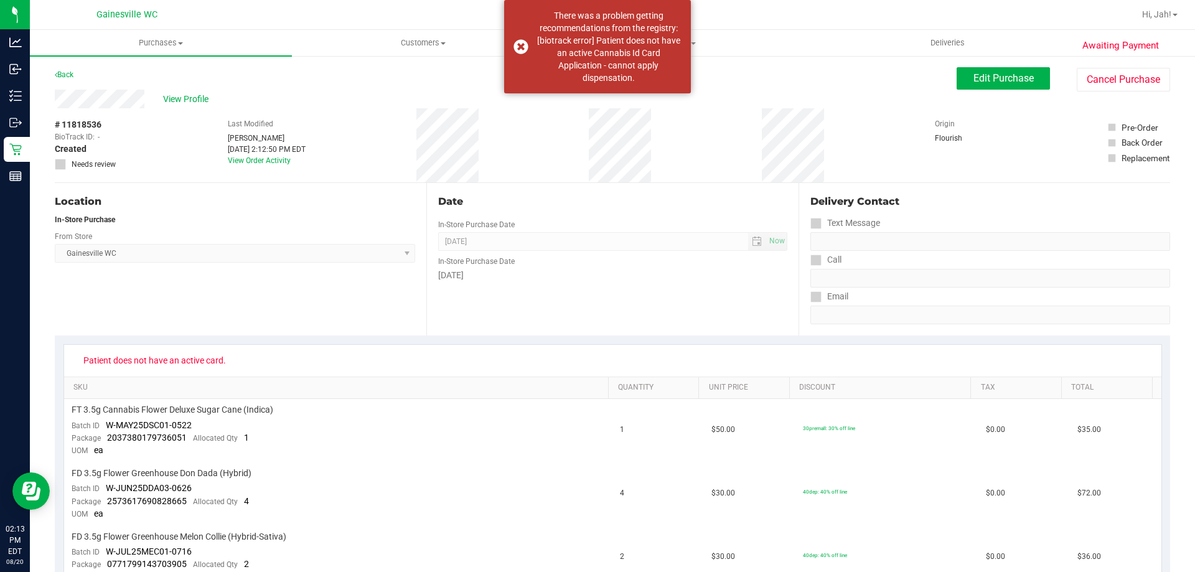 The height and width of the screenshot is (572, 1195). I want to click on span: Purchases, so click(161, 43).